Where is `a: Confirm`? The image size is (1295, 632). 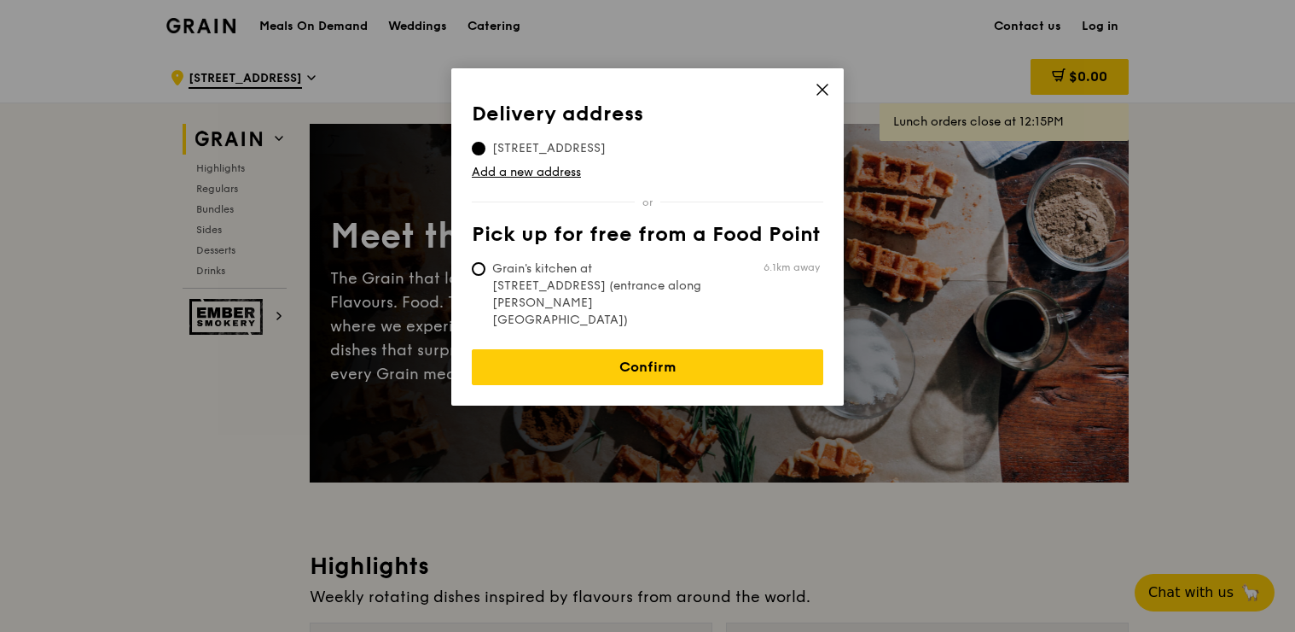 a: Confirm is located at coordinates (648, 367).